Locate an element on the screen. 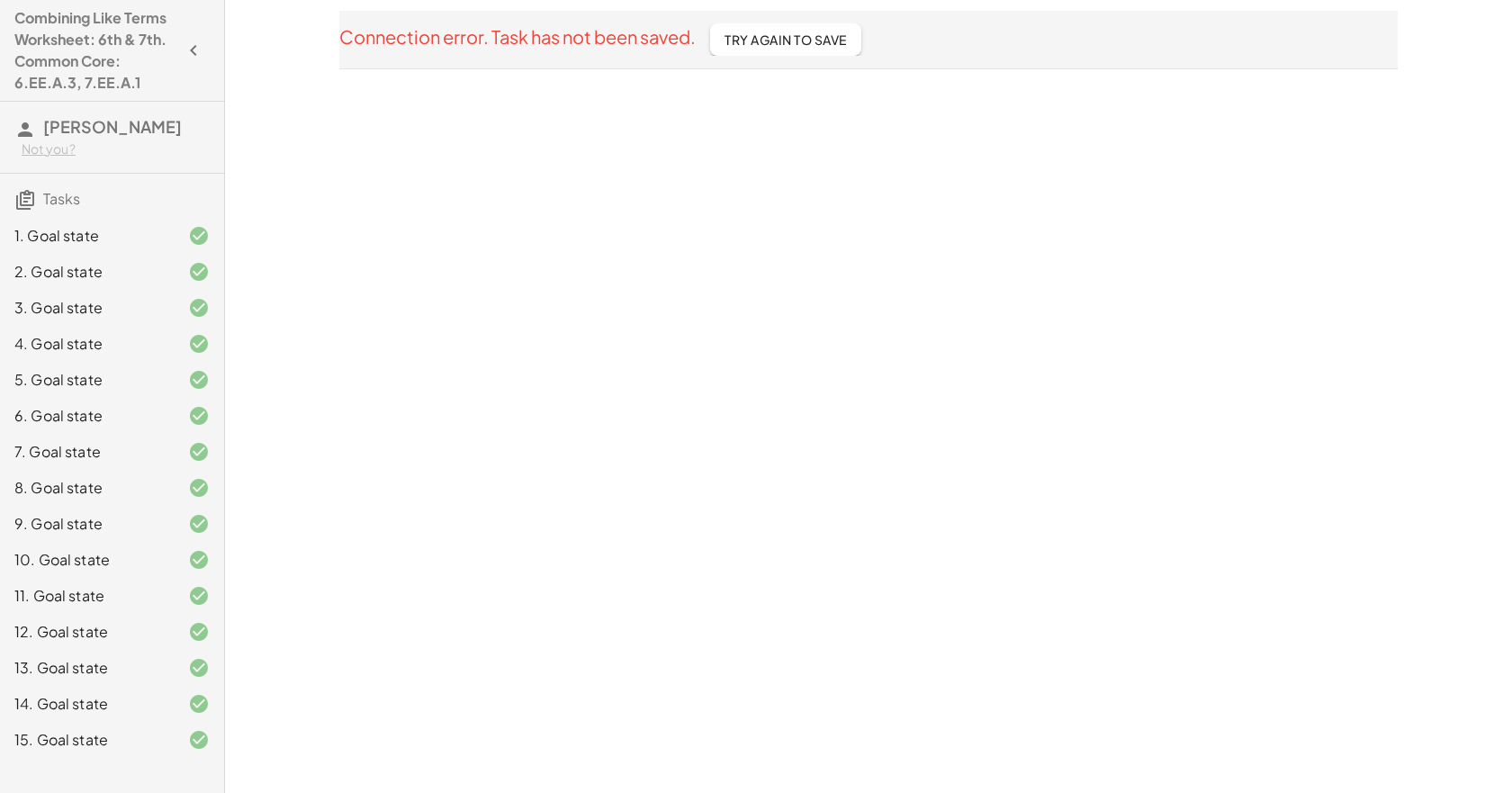 The image size is (1512, 793). span: Connection error. Task has not been saved. is located at coordinates (518, 36).